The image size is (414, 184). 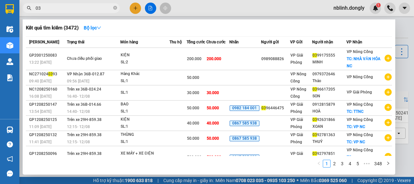 What do you see at coordinates (84, 104) in the screenshot?
I see `span: Trên xe 36B-014.66` at bounding box center [84, 104].